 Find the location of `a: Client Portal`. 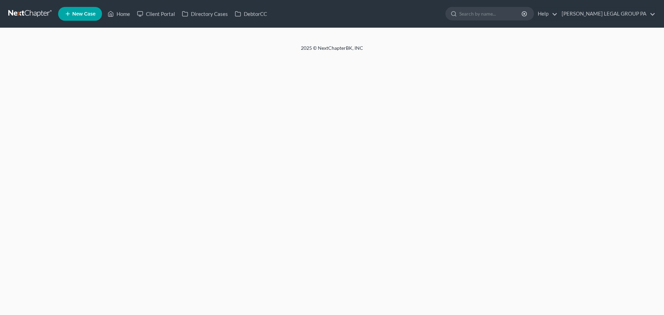

a: Client Portal is located at coordinates (156, 14).